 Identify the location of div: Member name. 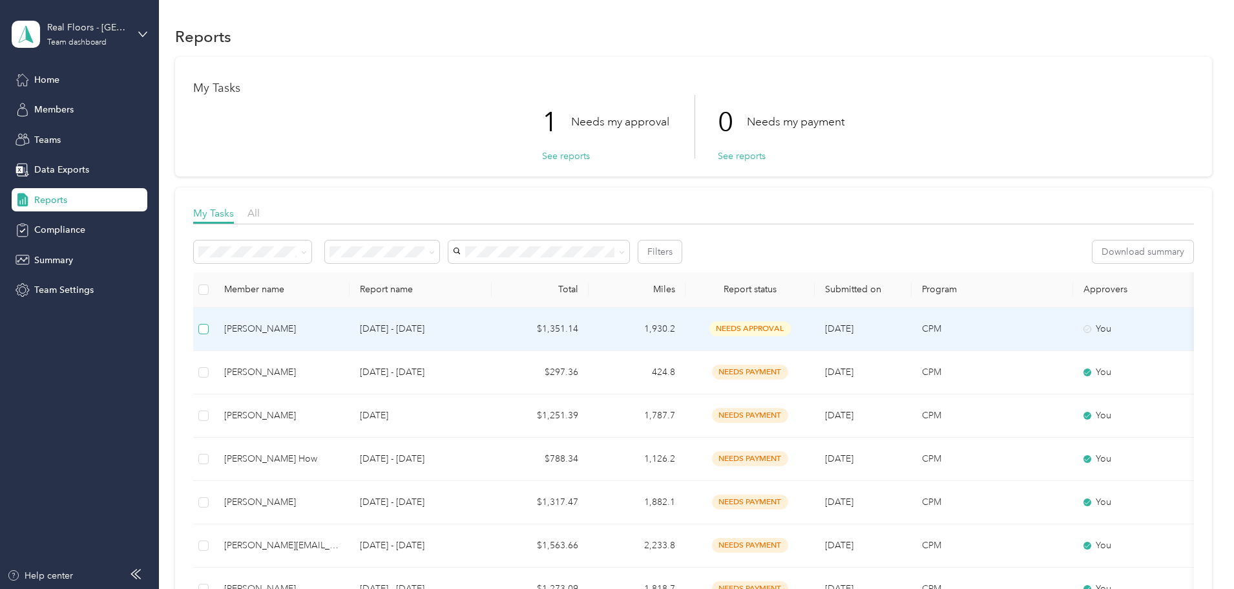
(282, 289).